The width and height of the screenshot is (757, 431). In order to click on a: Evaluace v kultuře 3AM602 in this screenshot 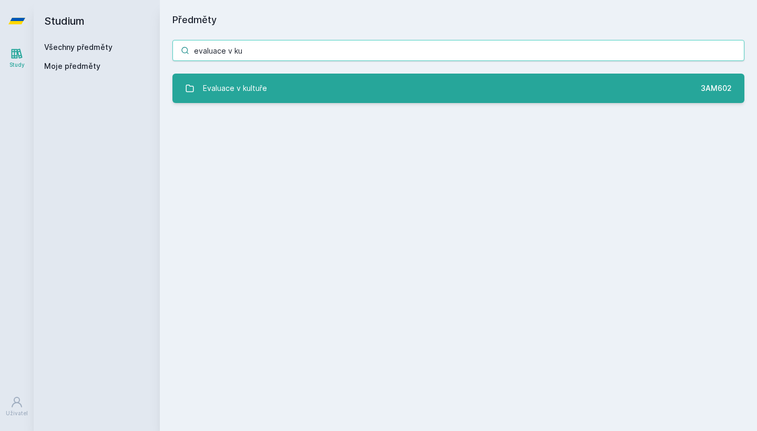, I will do `click(458, 88)`.